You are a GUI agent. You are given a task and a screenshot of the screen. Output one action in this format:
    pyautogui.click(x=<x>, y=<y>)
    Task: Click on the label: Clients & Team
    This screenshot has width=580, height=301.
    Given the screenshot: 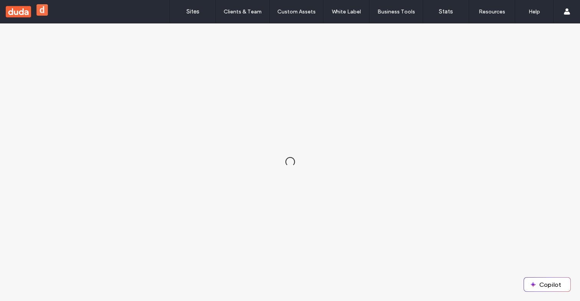 What is the action you would take?
    pyautogui.click(x=242, y=12)
    